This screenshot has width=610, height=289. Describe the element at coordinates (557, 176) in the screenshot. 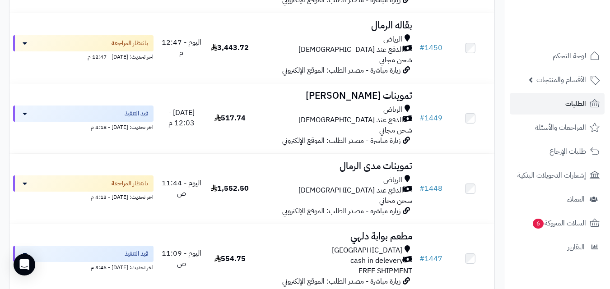

I see `a: إشعارات التحويلات البنكية` at that location.